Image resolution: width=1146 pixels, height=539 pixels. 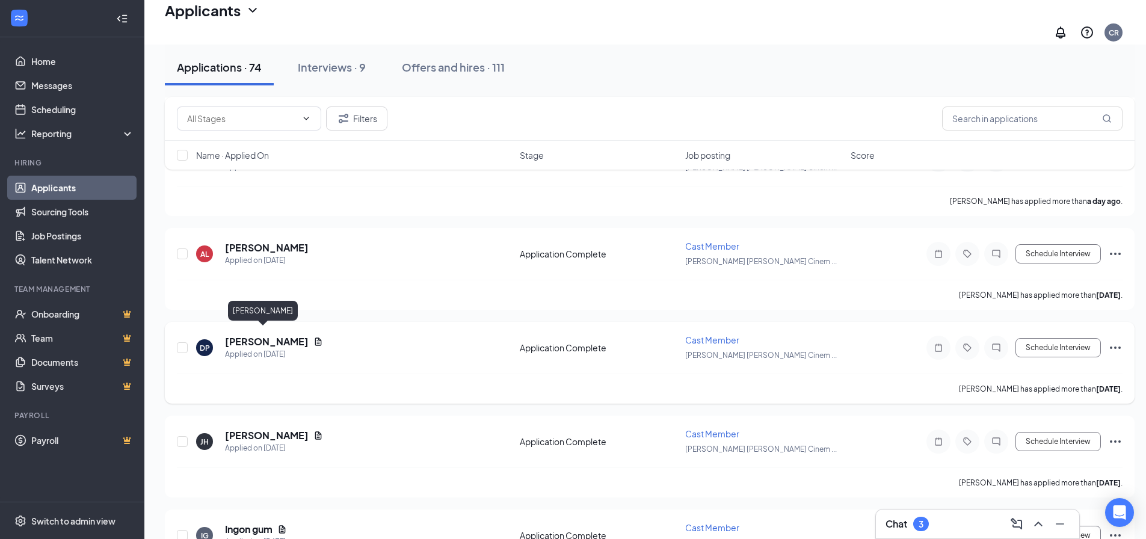 What do you see at coordinates (20, 134) in the screenshot?
I see `svg: Analysis` at bounding box center [20, 134].